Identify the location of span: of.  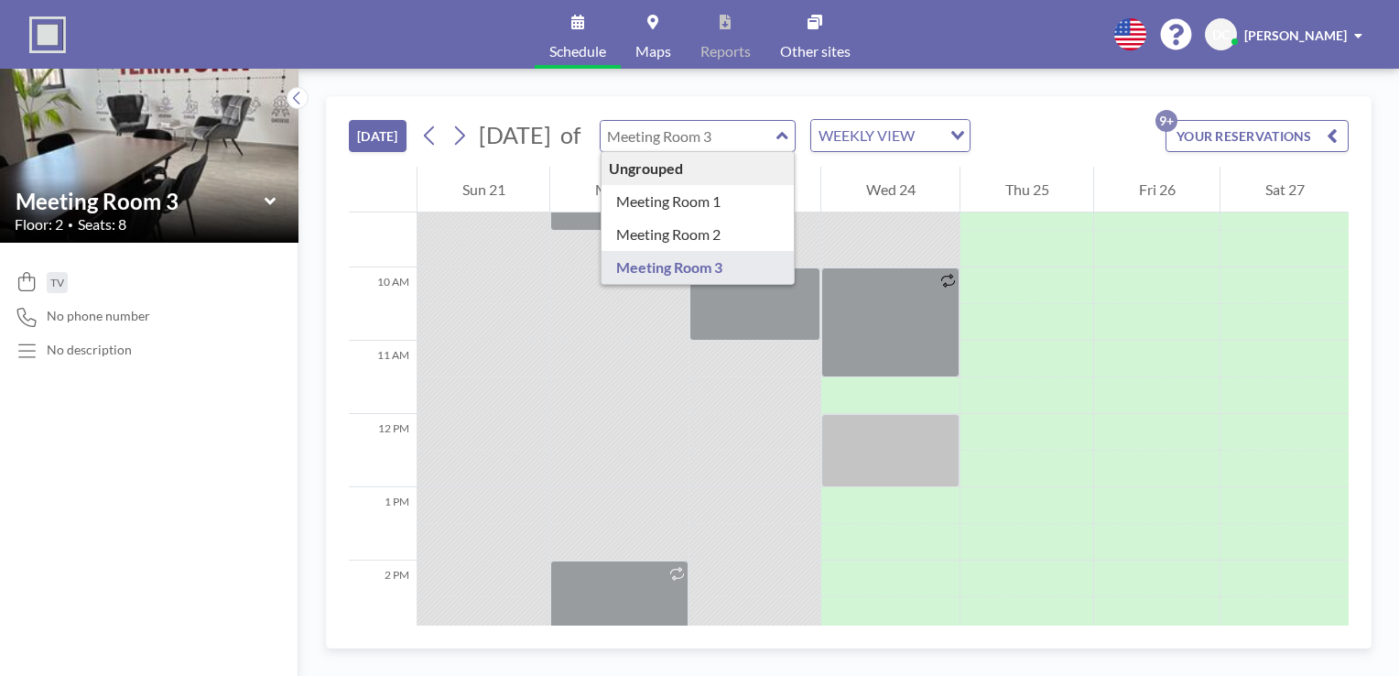
(570, 135).